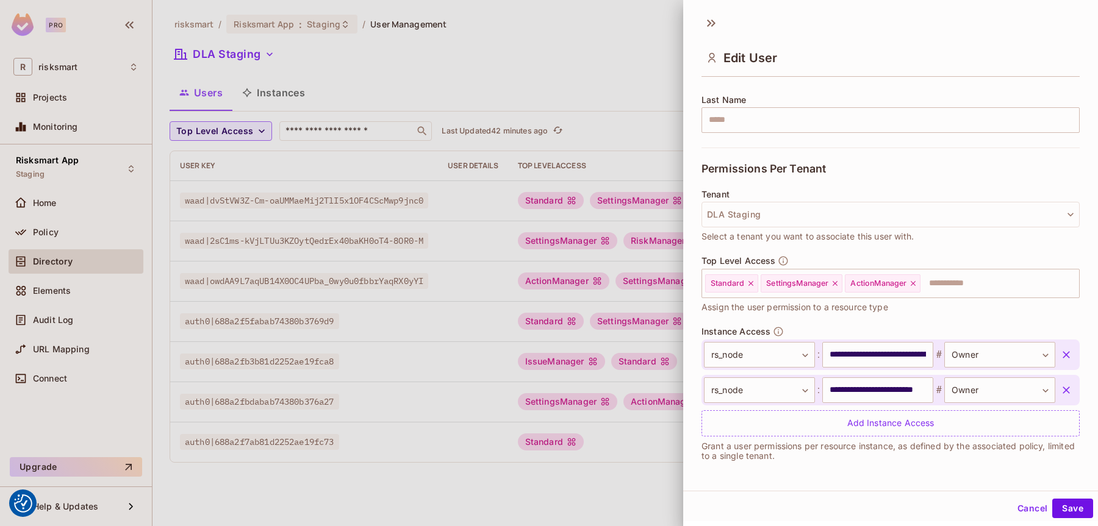 The height and width of the screenshot is (526, 1098). I want to click on img: Revisit consent button, so click(23, 504).